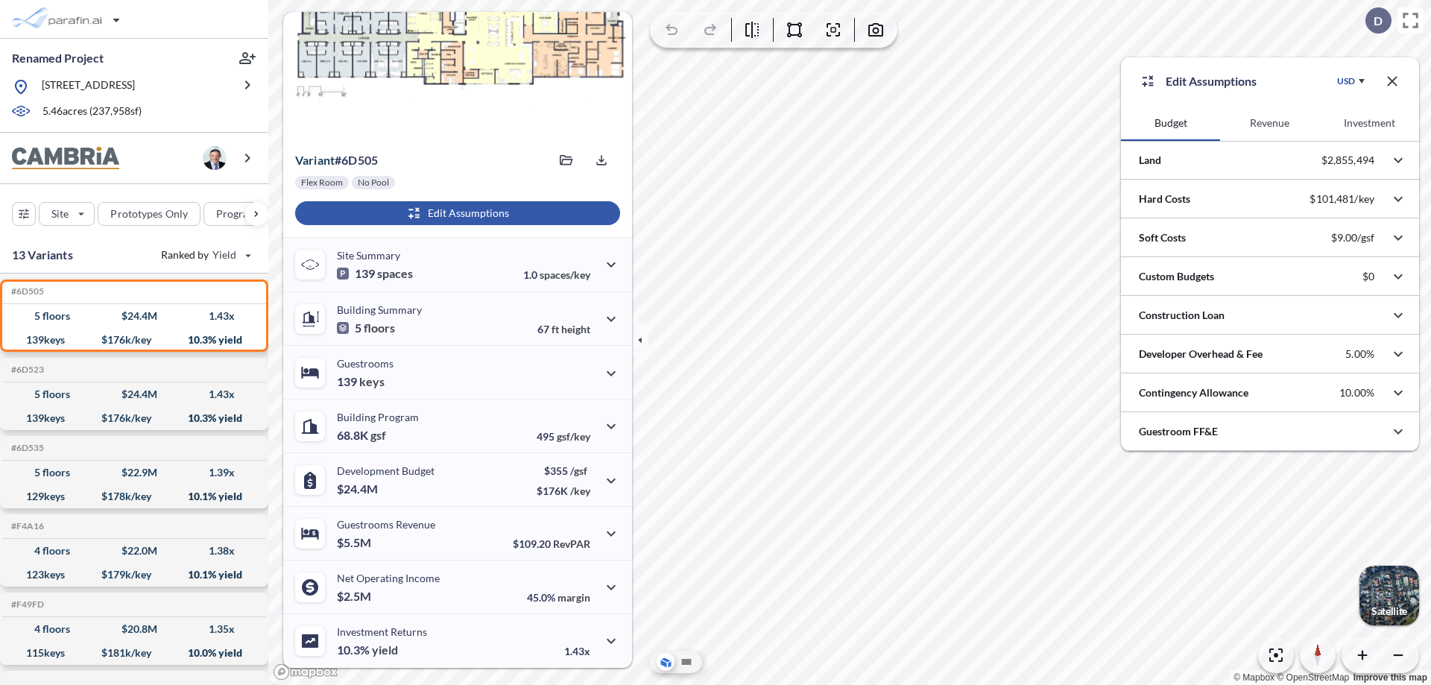 This screenshot has width=1431, height=685. I want to click on p: 5, so click(366, 328).